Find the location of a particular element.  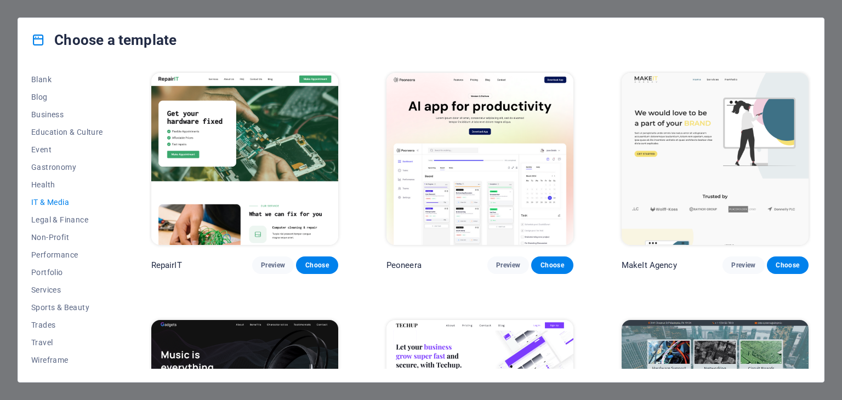

span: Legal & Finance is located at coordinates (67, 220).